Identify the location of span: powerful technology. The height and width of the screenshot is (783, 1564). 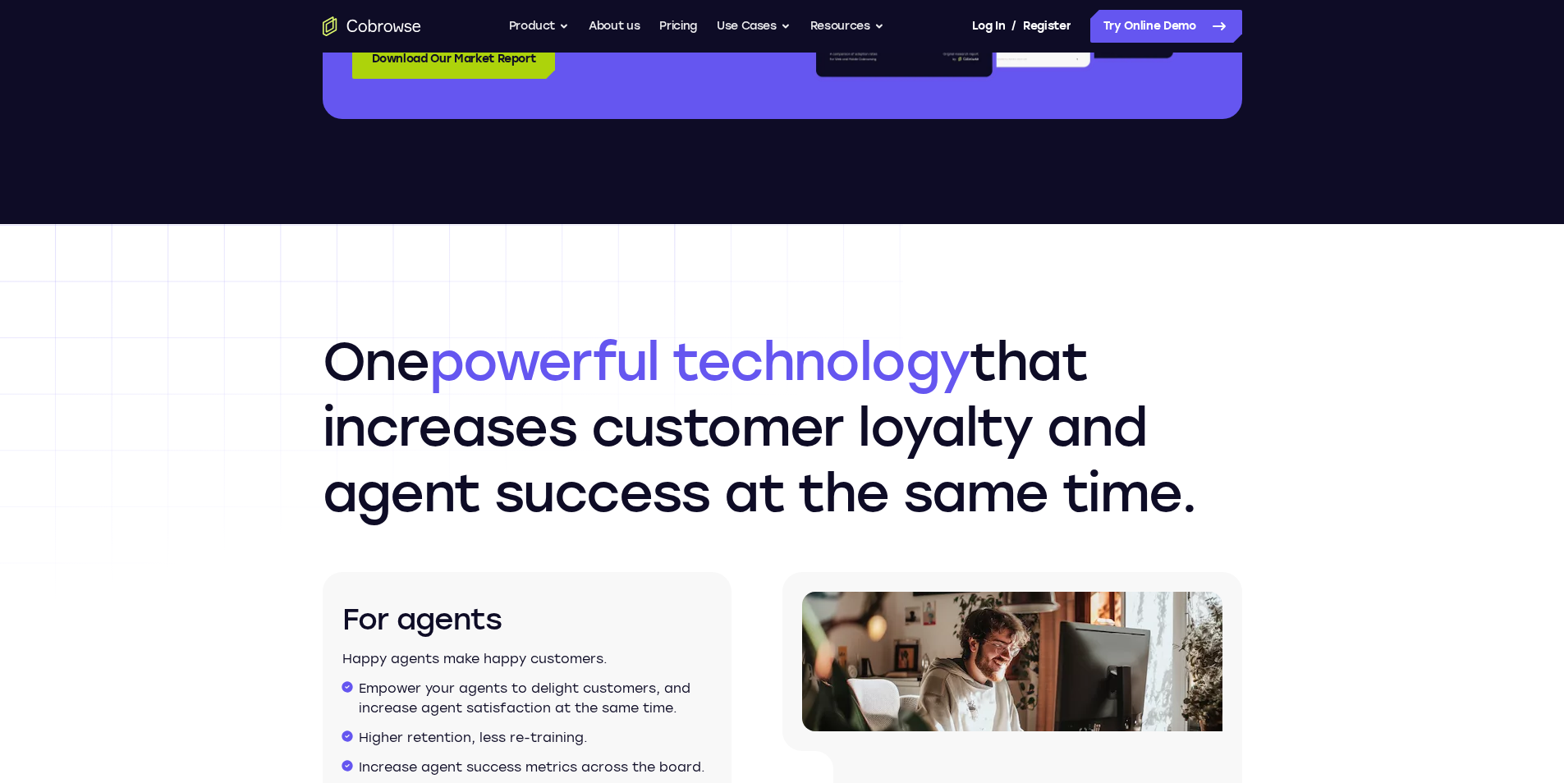
(699, 361).